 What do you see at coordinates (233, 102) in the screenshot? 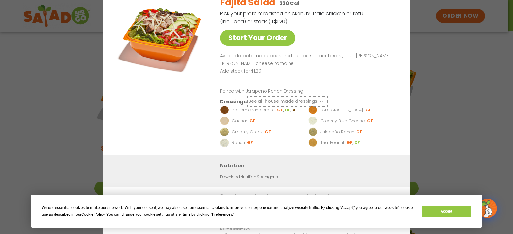
I see `h3: Dressings` at bounding box center [233, 102].